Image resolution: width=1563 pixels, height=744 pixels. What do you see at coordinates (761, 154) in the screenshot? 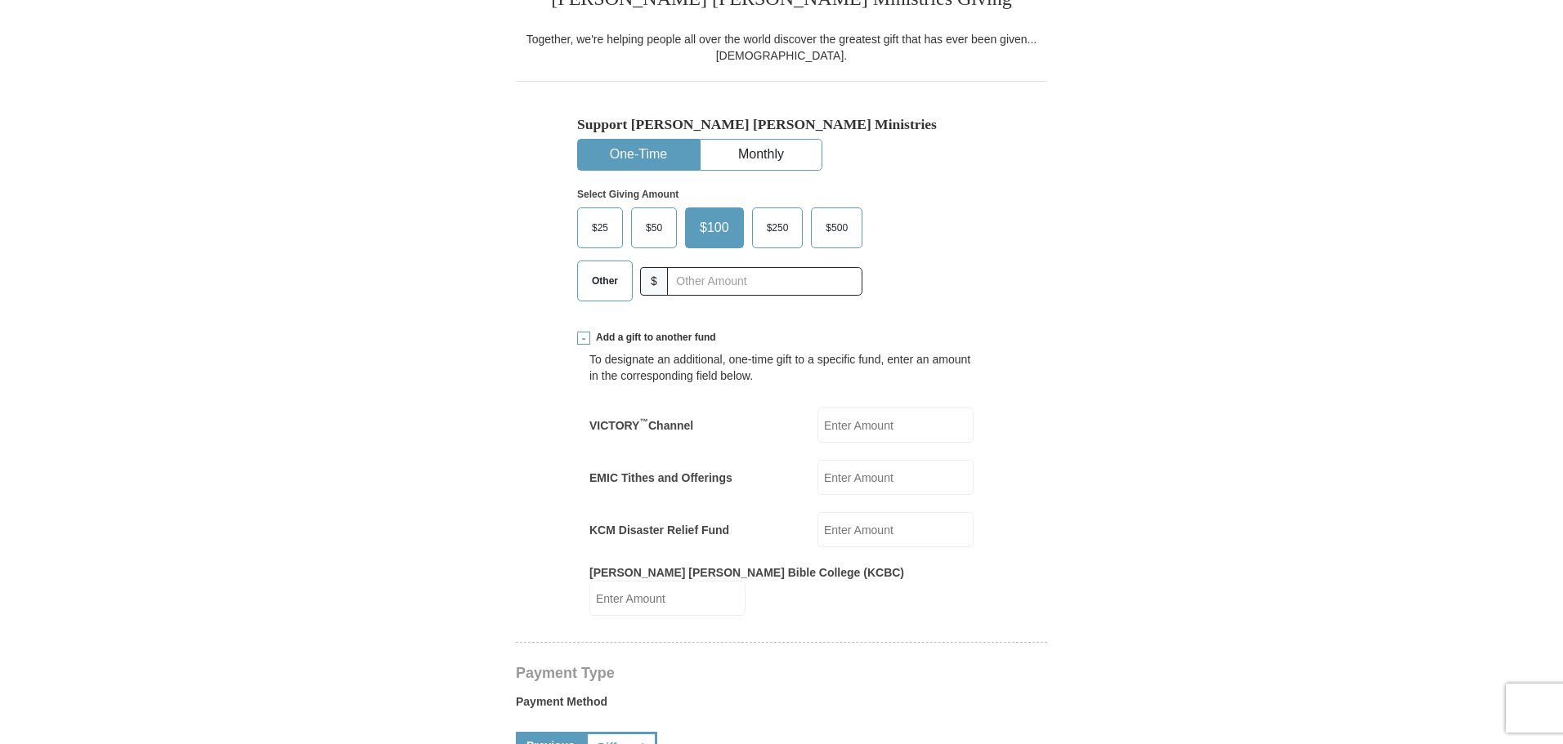
I see `button: Monthly` at bounding box center [761, 154].